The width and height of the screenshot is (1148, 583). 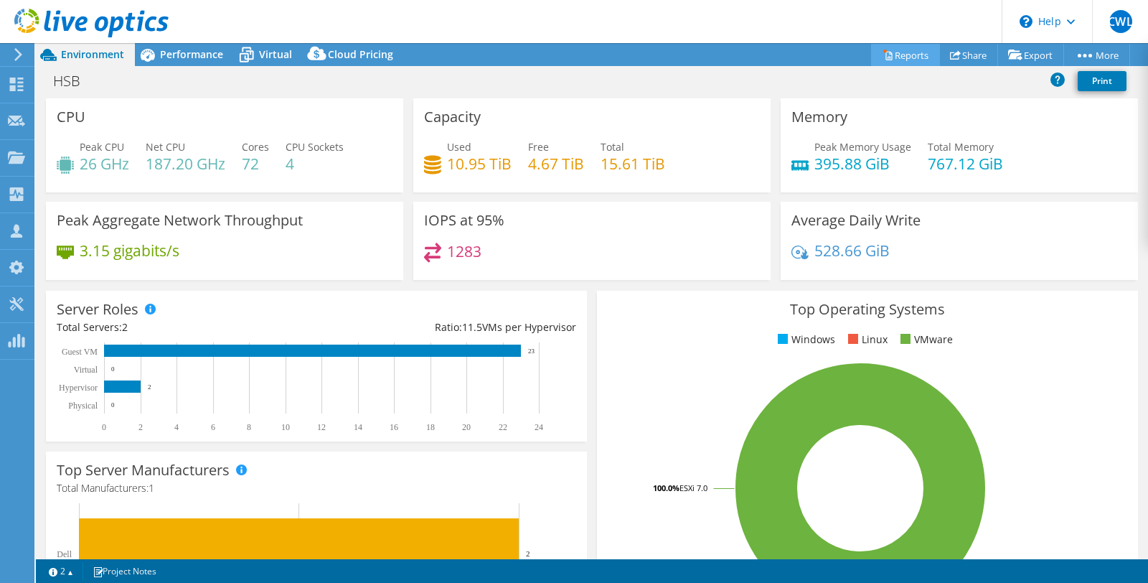 I want to click on h4: 15.61 TiB, so click(x=633, y=164).